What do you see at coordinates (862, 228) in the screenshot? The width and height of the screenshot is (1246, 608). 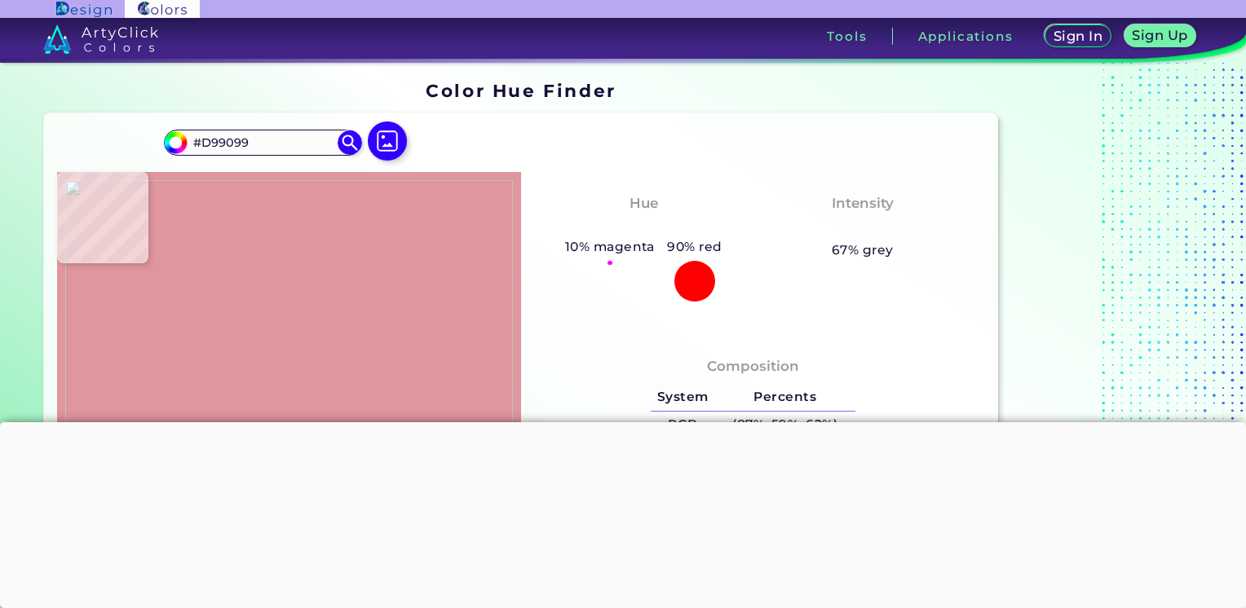 I see `h3: Pastel` at bounding box center [862, 228].